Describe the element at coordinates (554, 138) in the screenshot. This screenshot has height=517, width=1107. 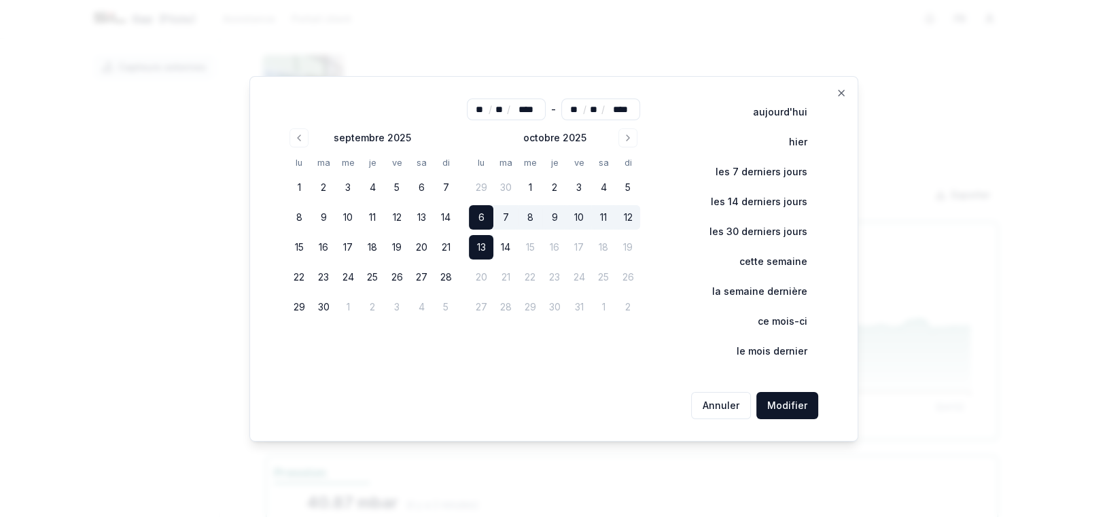
I see `div: octobre 2025` at that location.